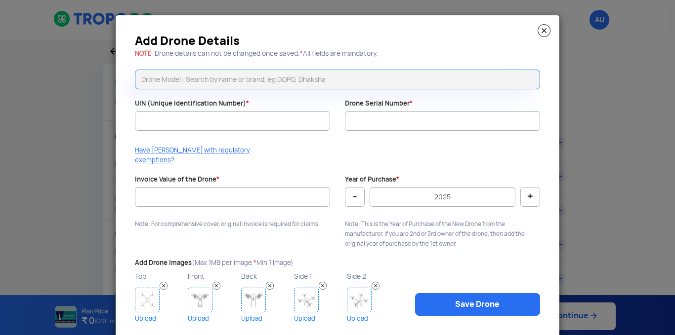 Image resolution: width=675 pixels, height=335 pixels. What do you see at coordinates (192, 104) in the screenshot?
I see `label: UIN (Unique Identification Number)` at bounding box center [192, 104].